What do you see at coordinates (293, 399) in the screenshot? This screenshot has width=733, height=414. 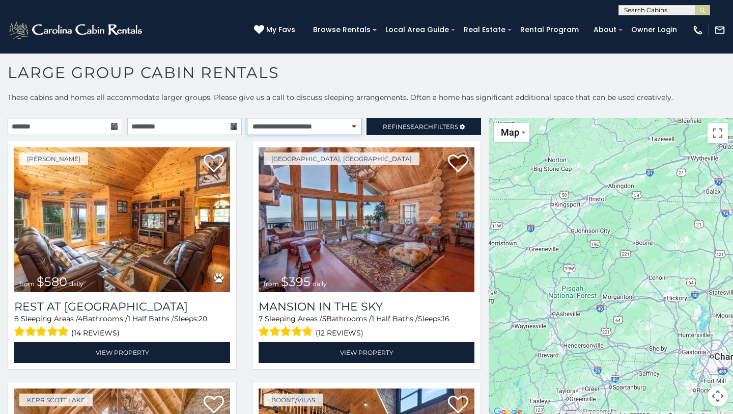 I see `a: Boone/Vilas` at bounding box center [293, 399].